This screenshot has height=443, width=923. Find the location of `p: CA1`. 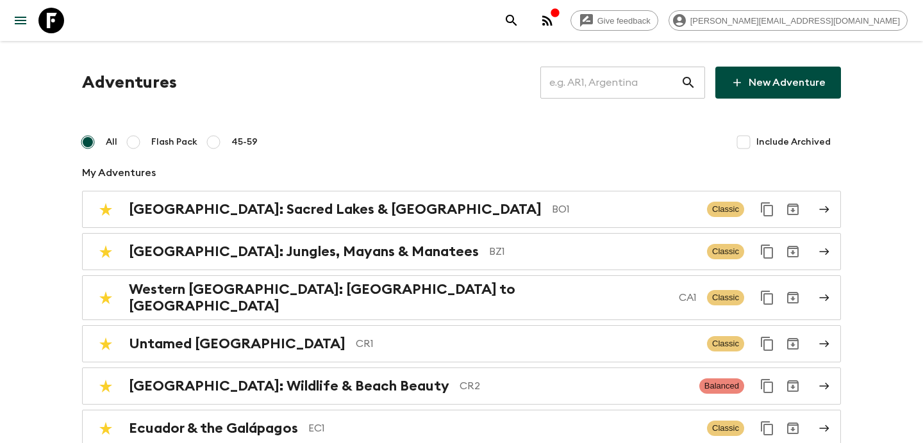

p: CA1 is located at coordinates (688, 298).